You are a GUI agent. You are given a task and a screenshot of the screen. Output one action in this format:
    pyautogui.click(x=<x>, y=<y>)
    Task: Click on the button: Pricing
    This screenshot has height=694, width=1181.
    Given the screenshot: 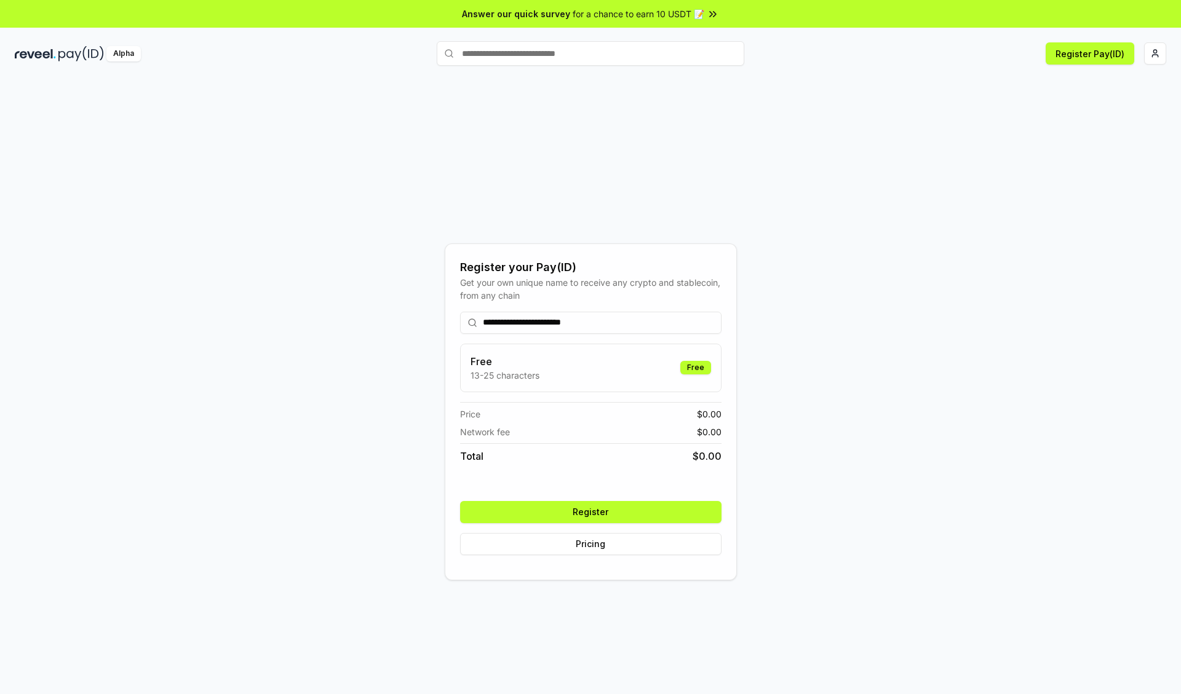 What is the action you would take?
    pyautogui.click(x=590, y=544)
    